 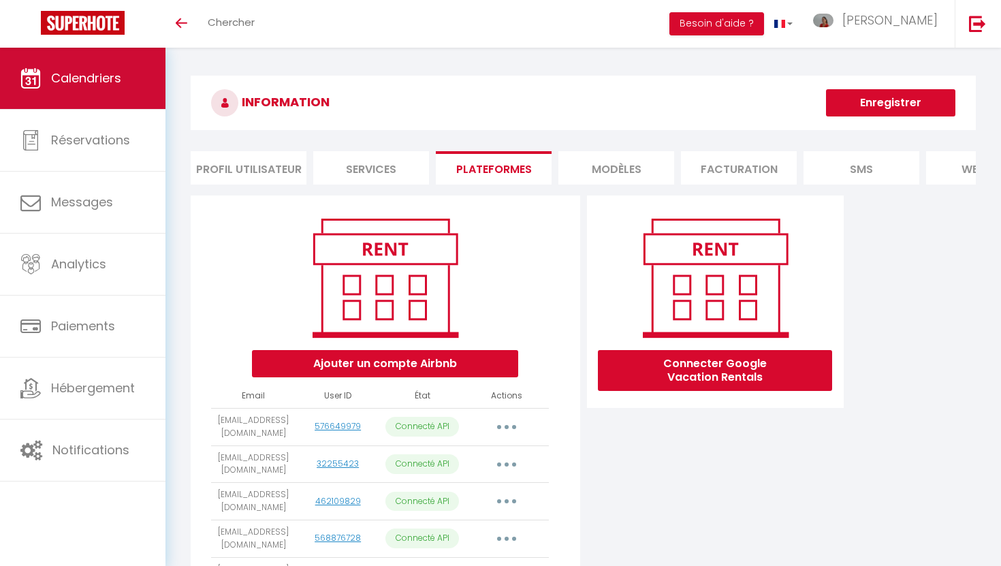 What do you see at coordinates (248, 167) in the screenshot?
I see `li: Profil Utilisateur` at bounding box center [248, 167].